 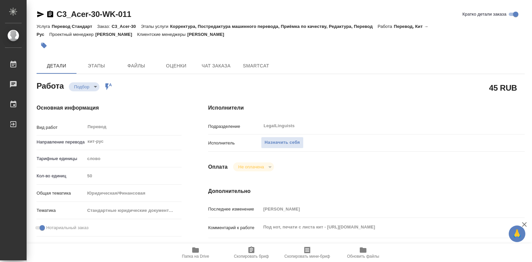 I want to click on p: Вид работ, so click(x=60, y=128).